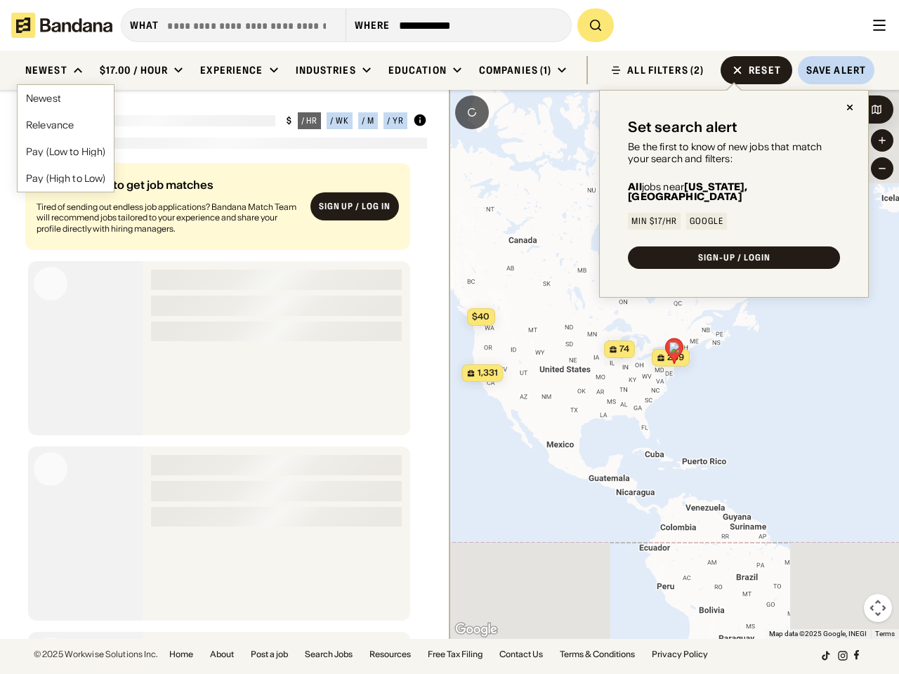 This screenshot has width=899, height=674. Describe the element at coordinates (395, 121) in the screenshot. I see `div: / yr` at that location.